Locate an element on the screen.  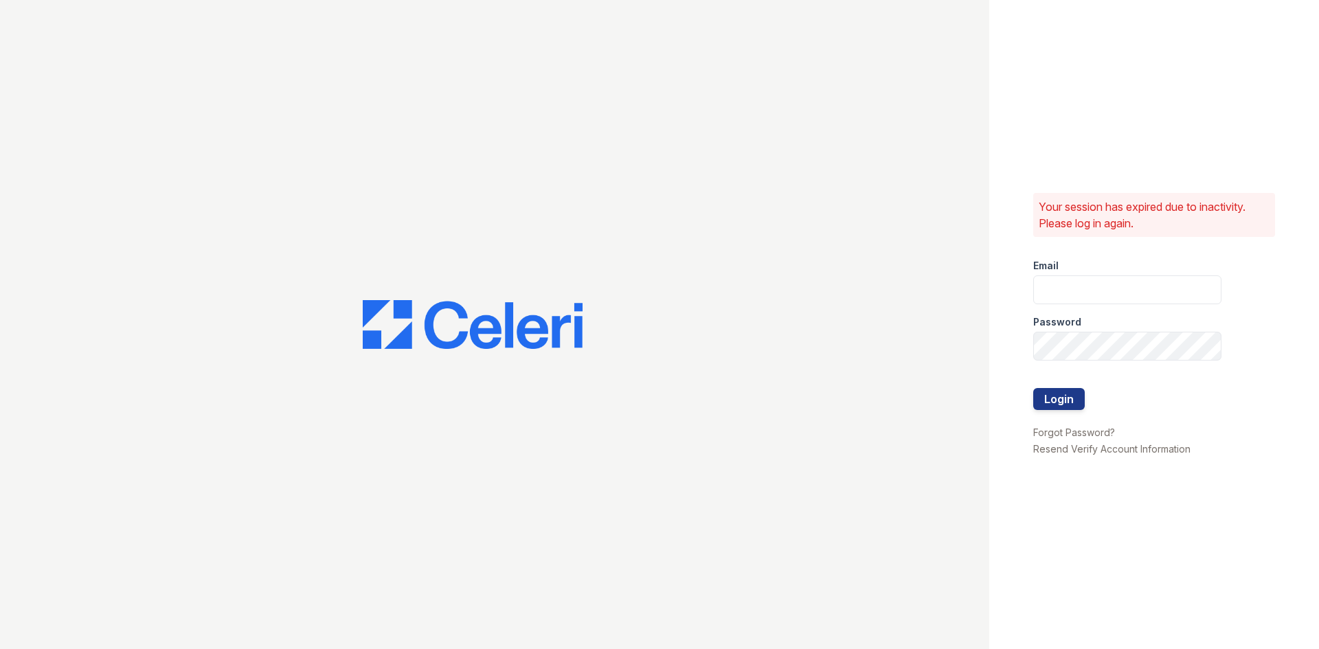
a: Forgot Password? is located at coordinates (1073, 432).